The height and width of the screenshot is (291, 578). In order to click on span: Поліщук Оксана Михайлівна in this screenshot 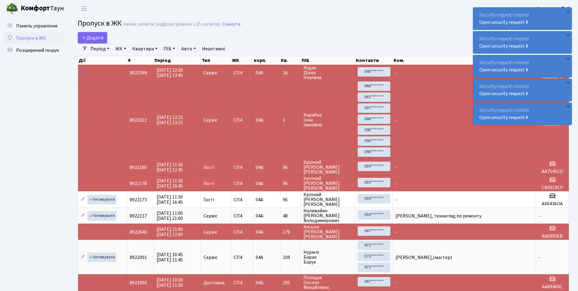, I will do `click(328, 282)`.